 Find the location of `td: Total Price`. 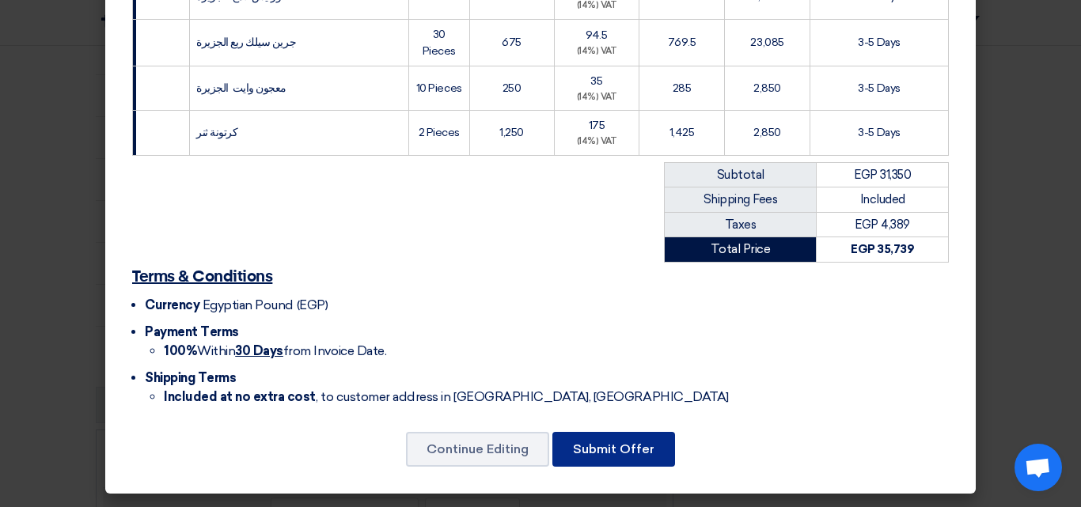

td: Total Price is located at coordinates (741, 250).